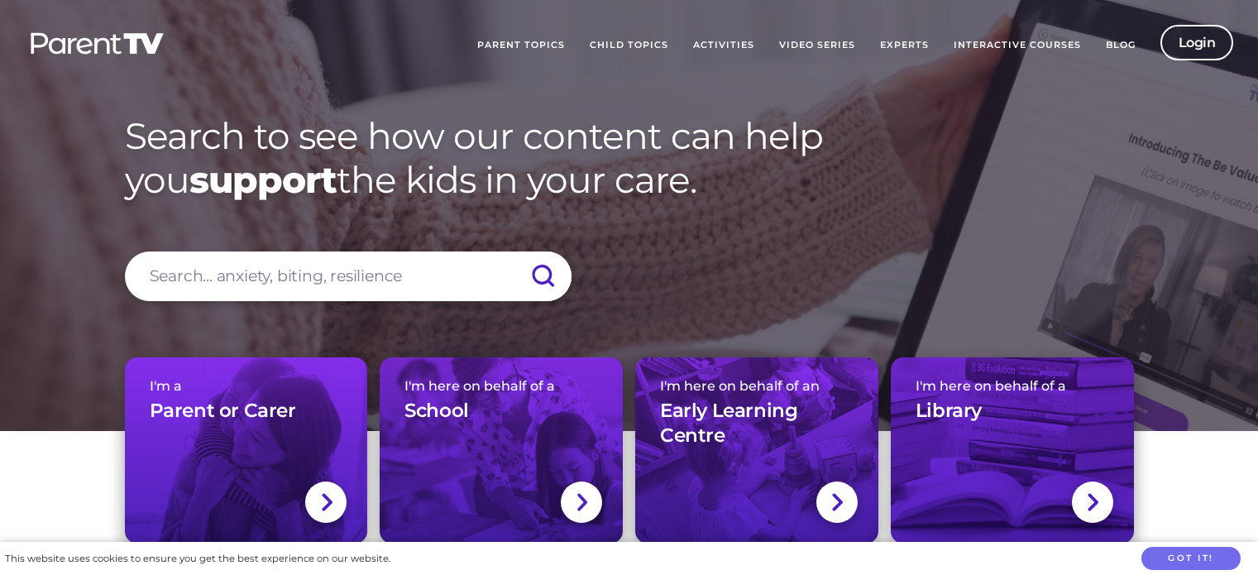 The width and height of the screenshot is (1258, 575). What do you see at coordinates (904, 46) in the screenshot?
I see `a: Experts` at bounding box center [904, 46].